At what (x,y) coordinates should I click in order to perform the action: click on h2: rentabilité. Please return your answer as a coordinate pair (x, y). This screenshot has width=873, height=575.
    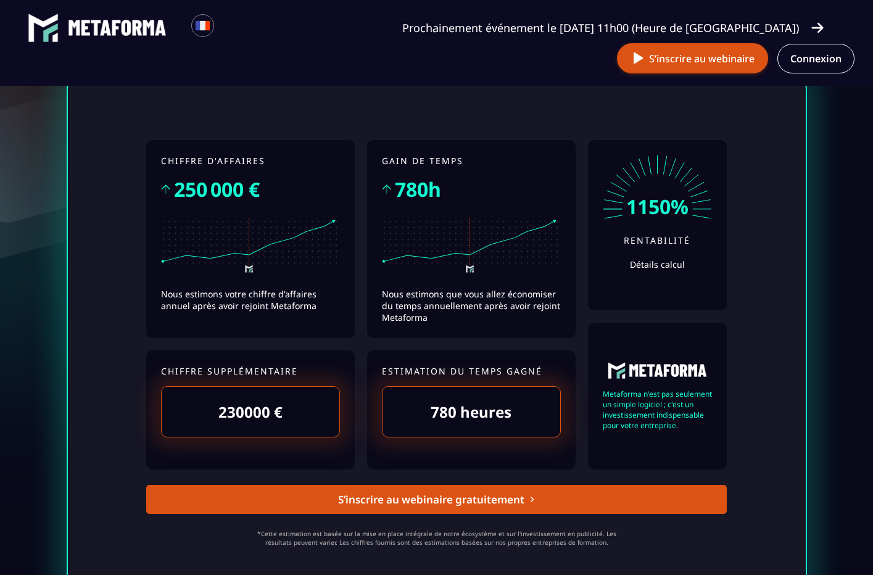
    Looking at the image, I should click on (657, 240).